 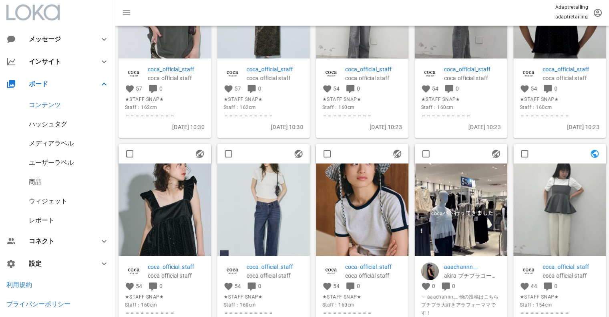 What do you see at coordinates (461, 309) in the screenshot?
I see `span: プチプラ大好きアラフォーママです！` at bounding box center [461, 309].